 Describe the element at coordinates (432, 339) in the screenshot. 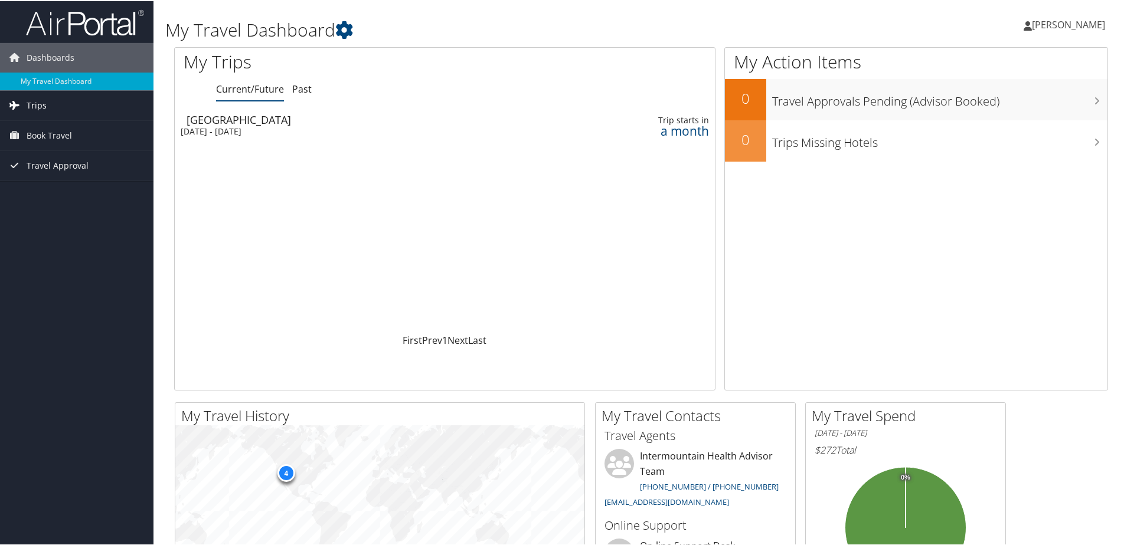

I see `a: Prev` at that location.